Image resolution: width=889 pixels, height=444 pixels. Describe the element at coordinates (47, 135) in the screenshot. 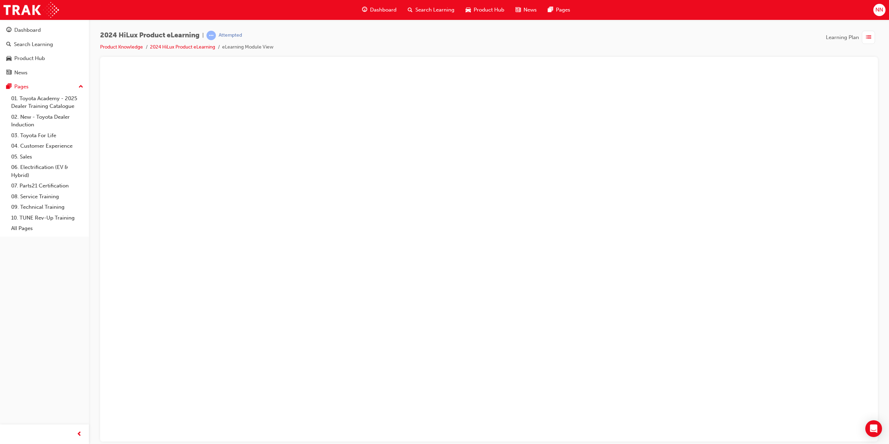

I see `a: 03. Toyota For Life` at that location.